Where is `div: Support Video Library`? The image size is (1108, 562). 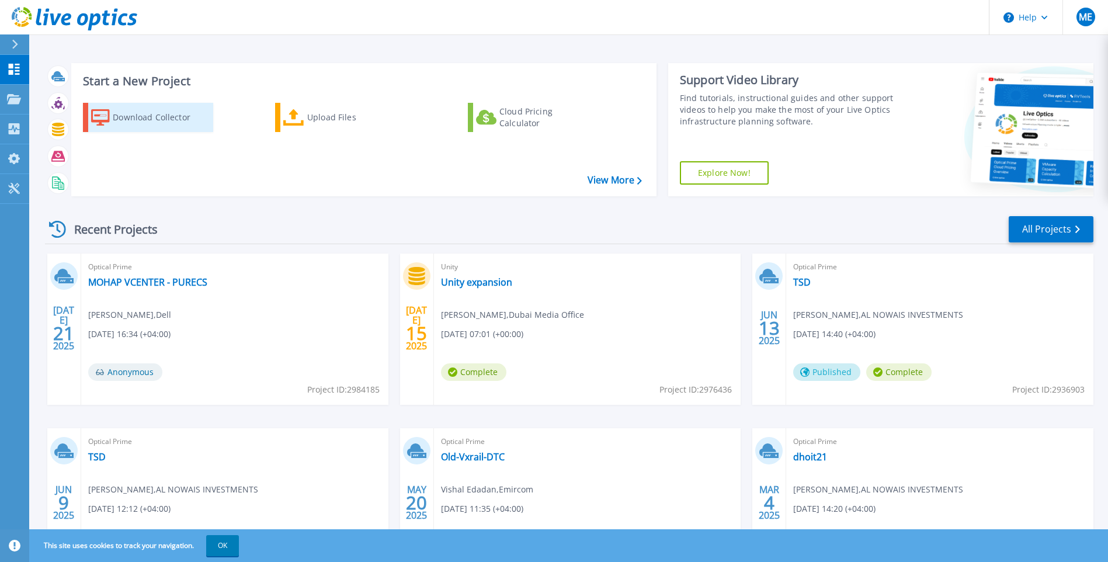 div: Support Video Library is located at coordinates (788, 80).